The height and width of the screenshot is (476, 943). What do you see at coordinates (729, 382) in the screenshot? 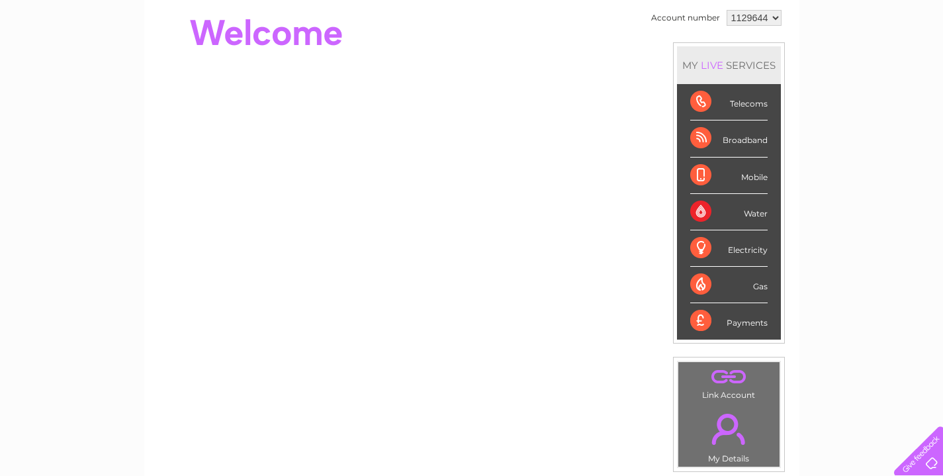
I see `td: Link Account` at bounding box center [729, 382].